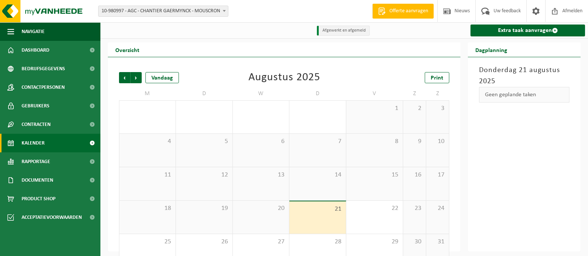 The height and width of the screenshot is (256, 588). What do you see at coordinates (204, 242) in the screenshot?
I see `span: 26` at bounding box center [204, 242].